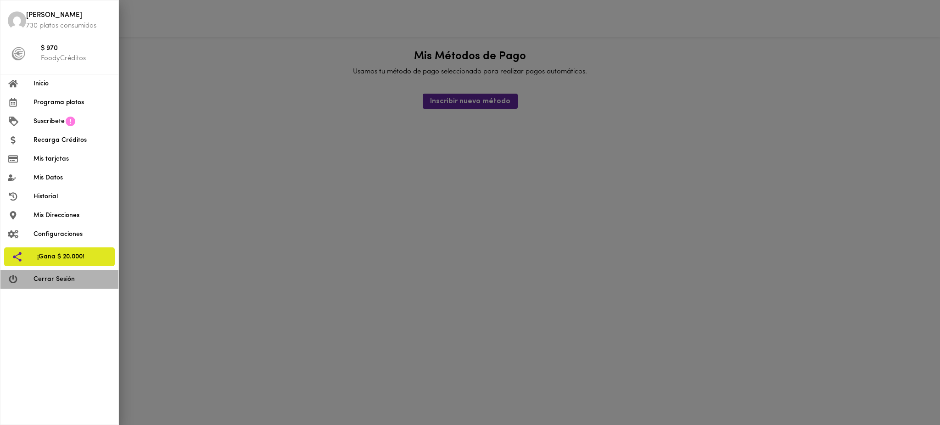 Image resolution: width=940 pixels, height=425 pixels. I want to click on span: Mis Direcciones, so click(72, 215).